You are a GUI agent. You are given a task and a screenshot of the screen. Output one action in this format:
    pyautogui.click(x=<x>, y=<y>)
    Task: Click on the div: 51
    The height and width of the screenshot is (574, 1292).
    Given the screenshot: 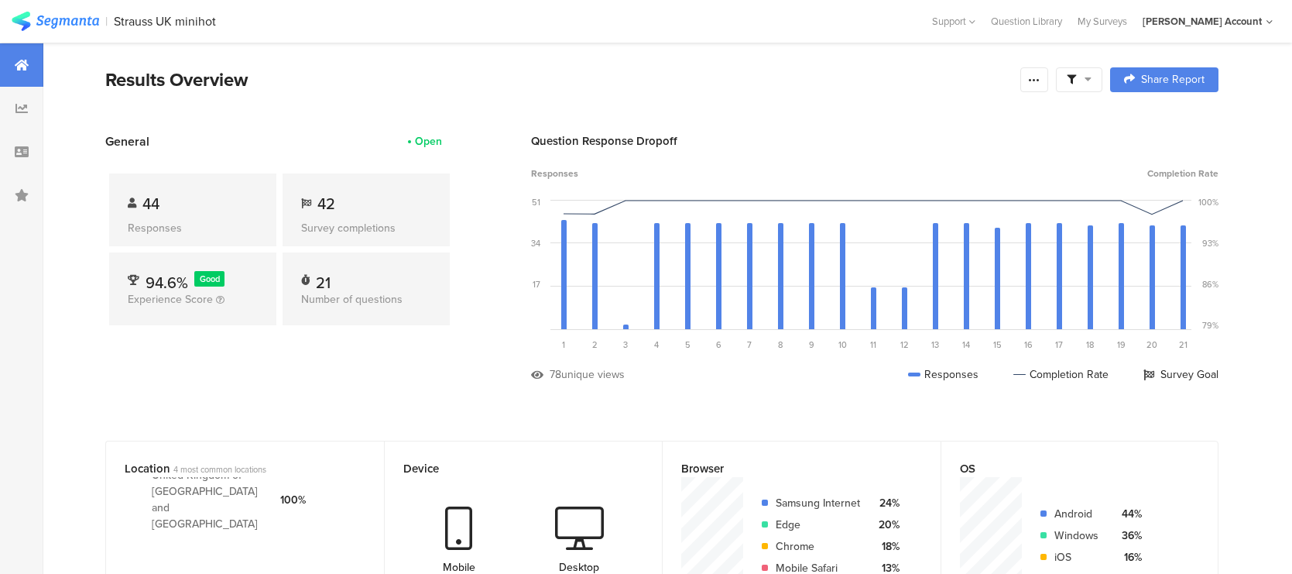 What is the action you would take?
    pyautogui.click(x=536, y=202)
    